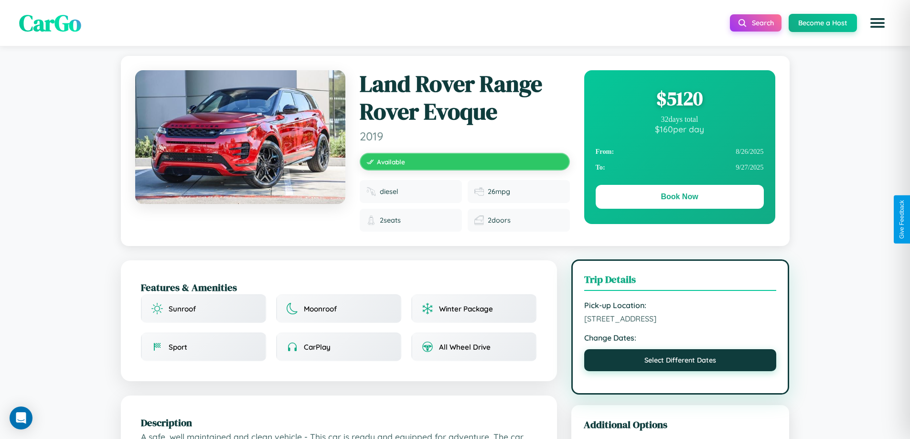  What do you see at coordinates (391, 162) in the screenshot?
I see `span: Available` at bounding box center [391, 162].